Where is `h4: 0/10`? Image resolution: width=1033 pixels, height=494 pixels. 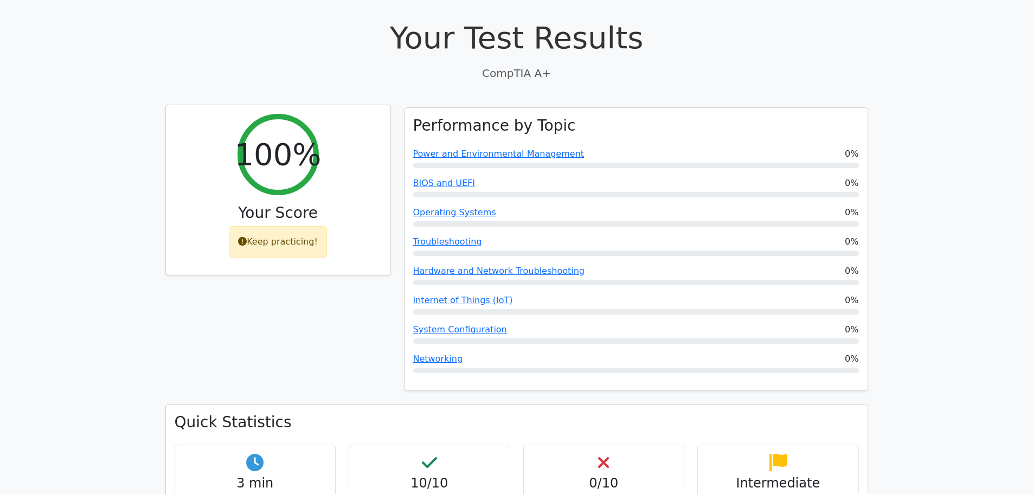 h4: 0/10 is located at coordinates (604, 483).